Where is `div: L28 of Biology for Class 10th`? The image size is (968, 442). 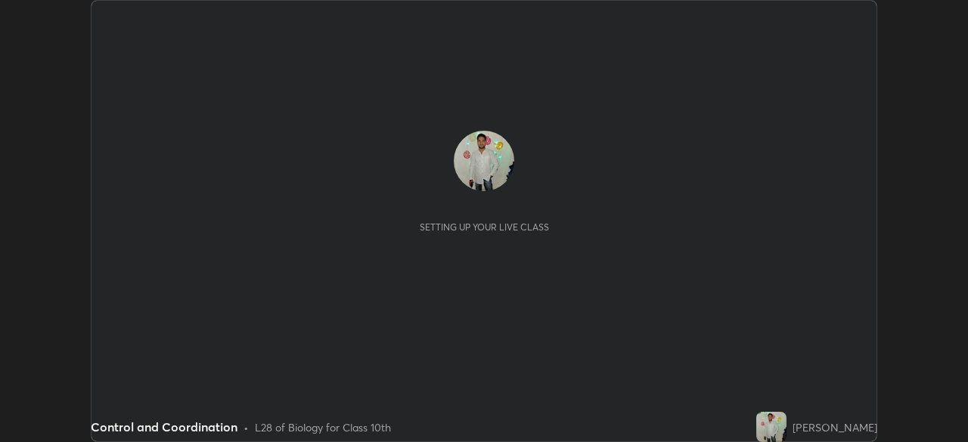 div: L28 of Biology for Class 10th is located at coordinates (323, 427).